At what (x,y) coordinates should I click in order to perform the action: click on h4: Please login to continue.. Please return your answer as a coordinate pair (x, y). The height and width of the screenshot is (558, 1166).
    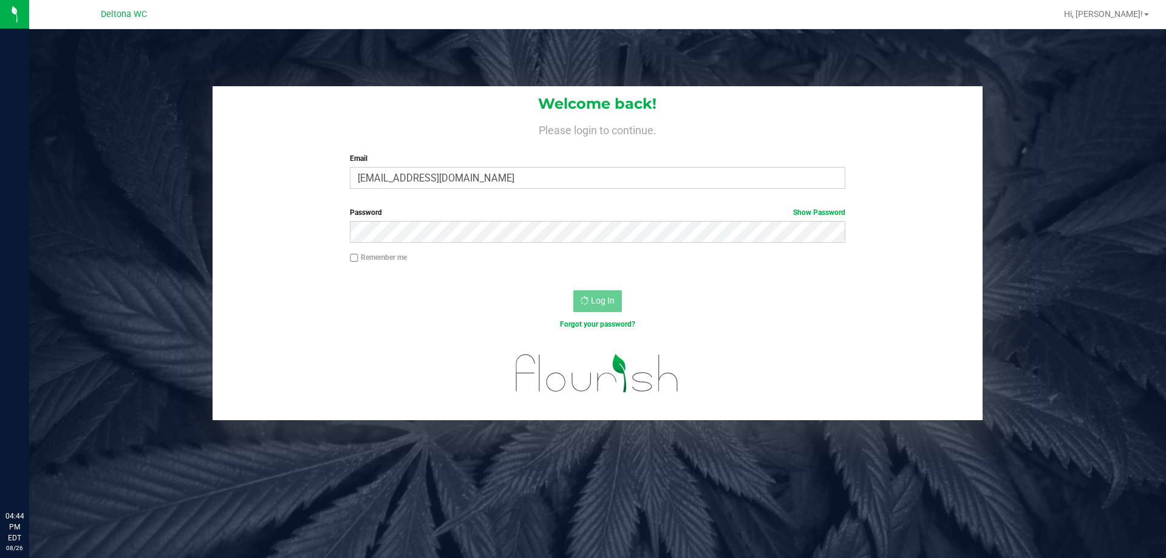
    Looking at the image, I should click on (597, 129).